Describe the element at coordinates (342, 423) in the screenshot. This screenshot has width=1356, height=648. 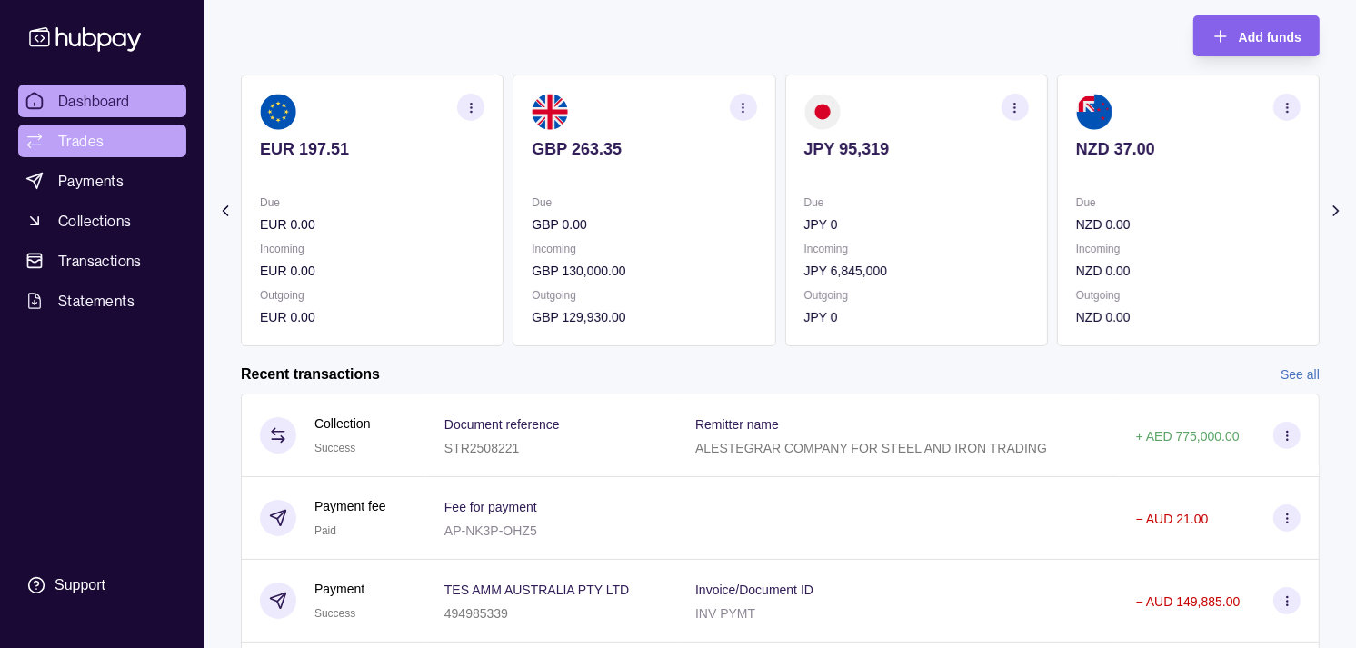
I see `p: Collection` at that location.